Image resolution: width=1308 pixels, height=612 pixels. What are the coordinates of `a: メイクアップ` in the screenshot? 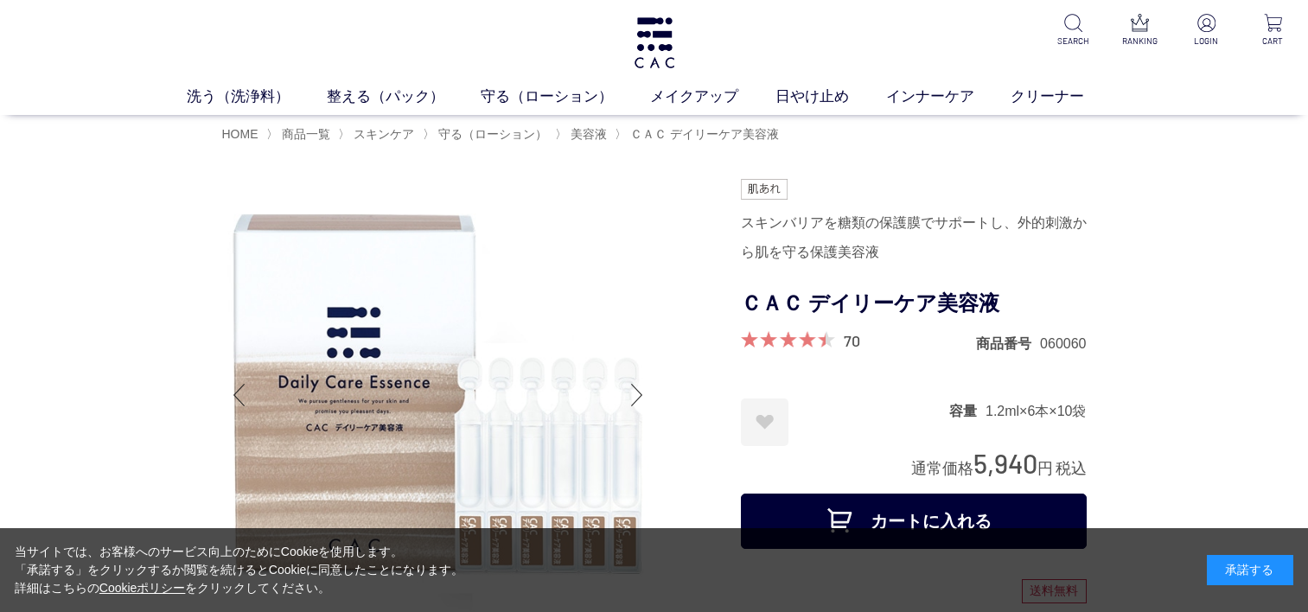 It's located at (712, 97).